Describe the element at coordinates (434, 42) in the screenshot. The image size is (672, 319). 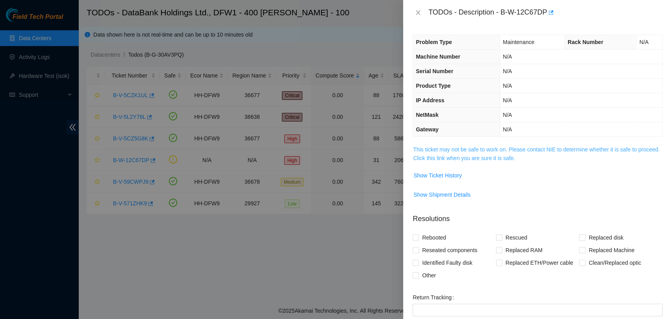
I see `span: Problem Type` at that location.